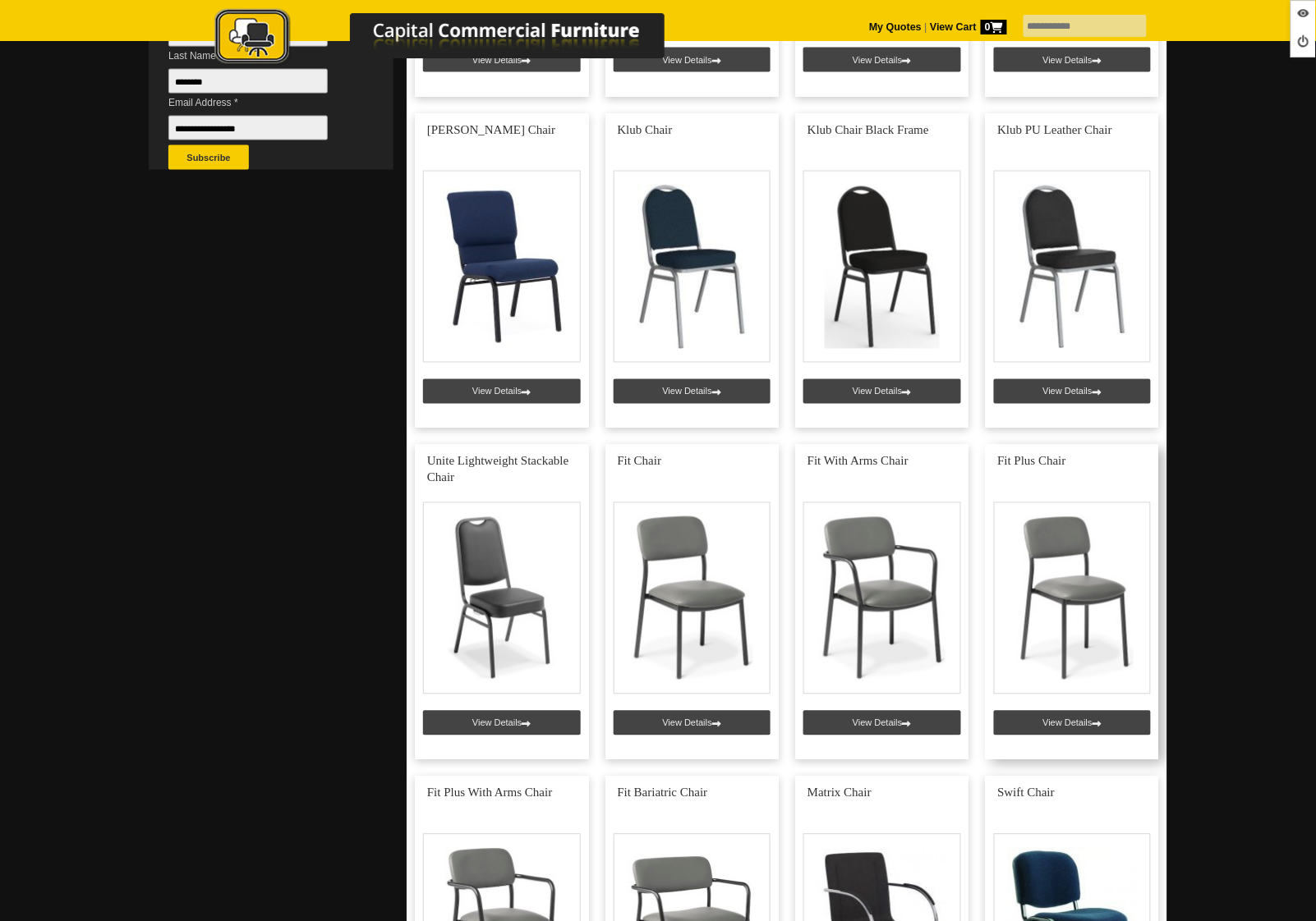  I want to click on span: Last Name *, so click(260, 56).